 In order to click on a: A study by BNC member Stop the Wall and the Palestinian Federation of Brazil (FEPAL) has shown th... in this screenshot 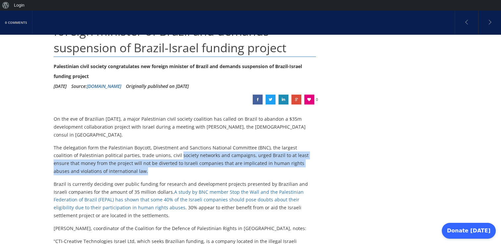, I will do `click(179, 200)`.